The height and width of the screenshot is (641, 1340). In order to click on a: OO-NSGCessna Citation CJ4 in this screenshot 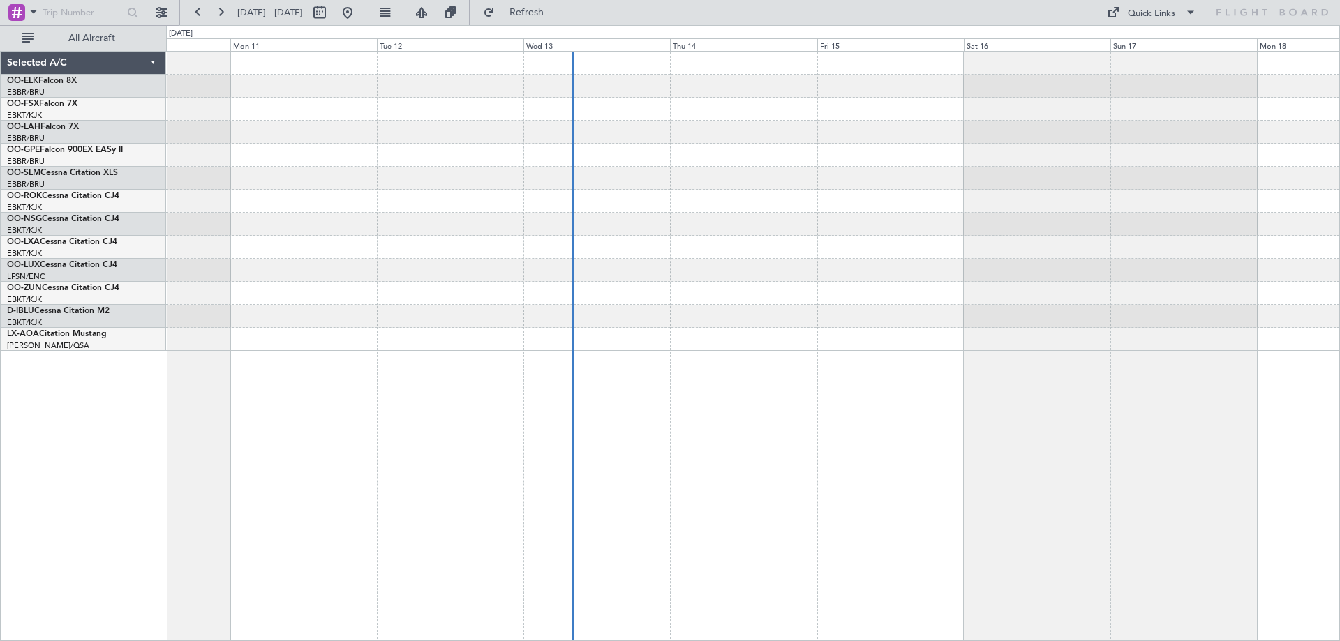, I will do `click(63, 219)`.